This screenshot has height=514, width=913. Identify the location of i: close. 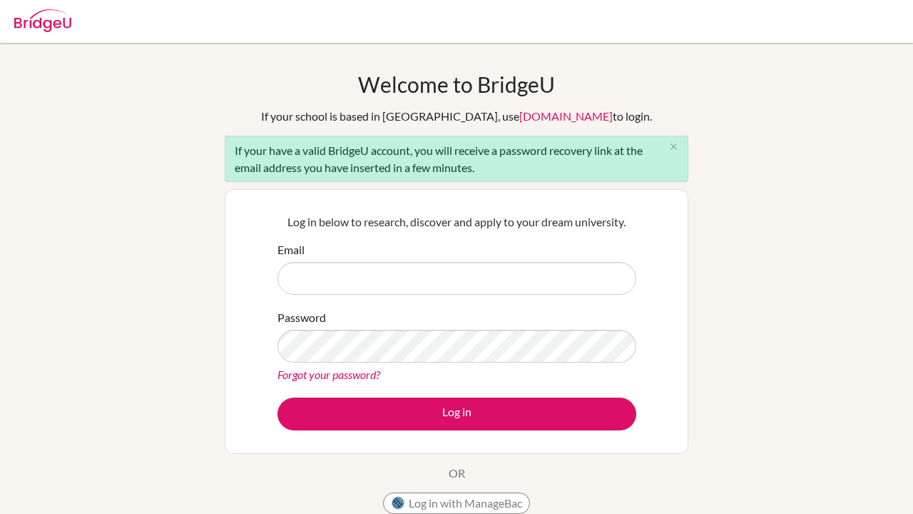
(674, 146).